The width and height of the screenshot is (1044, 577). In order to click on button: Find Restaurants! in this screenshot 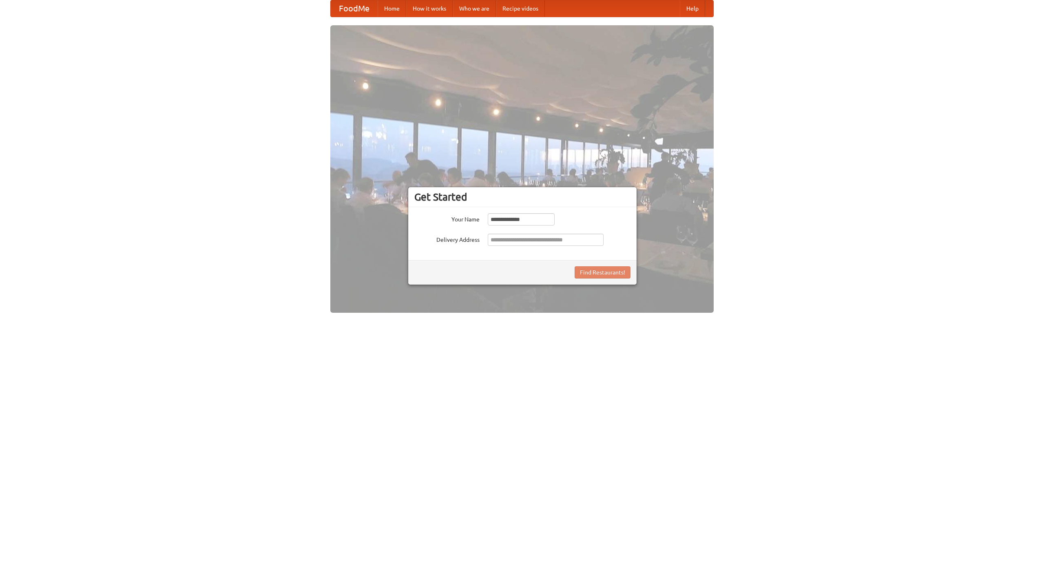, I will do `click(602, 272)`.